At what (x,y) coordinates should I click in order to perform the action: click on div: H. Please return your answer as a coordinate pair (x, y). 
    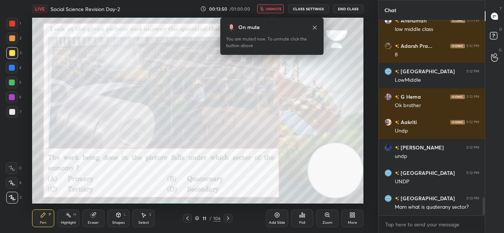
    Looking at the image, I should click on (75, 215).